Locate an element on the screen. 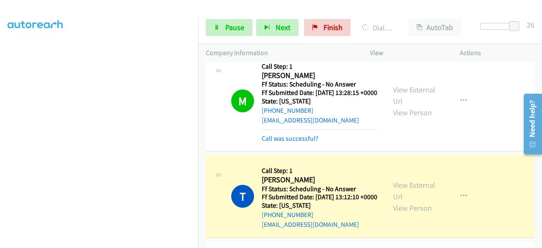 The height and width of the screenshot is (248, 542). p: Actions is located at coordinates (498, 53).